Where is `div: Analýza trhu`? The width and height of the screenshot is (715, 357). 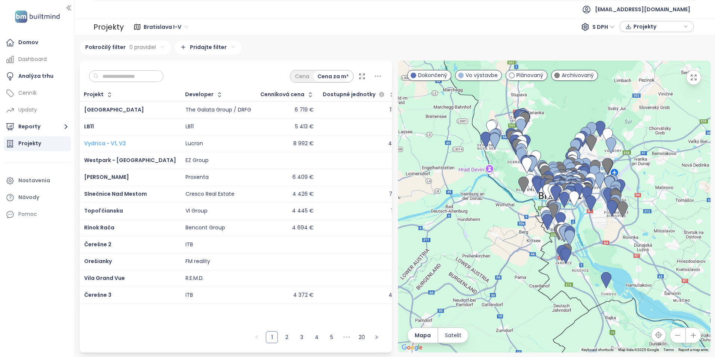
div: Analýza trhu is located at coordinates (36, 76).